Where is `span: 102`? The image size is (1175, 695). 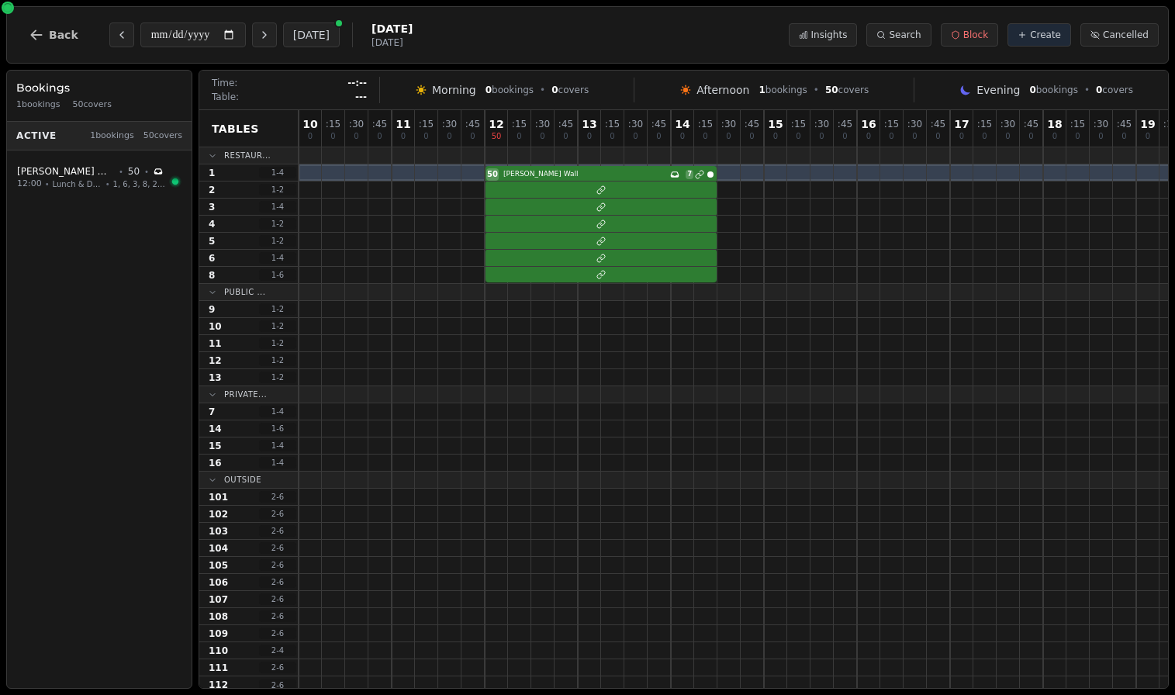 span: 102 is located at coordinates (218, 514).